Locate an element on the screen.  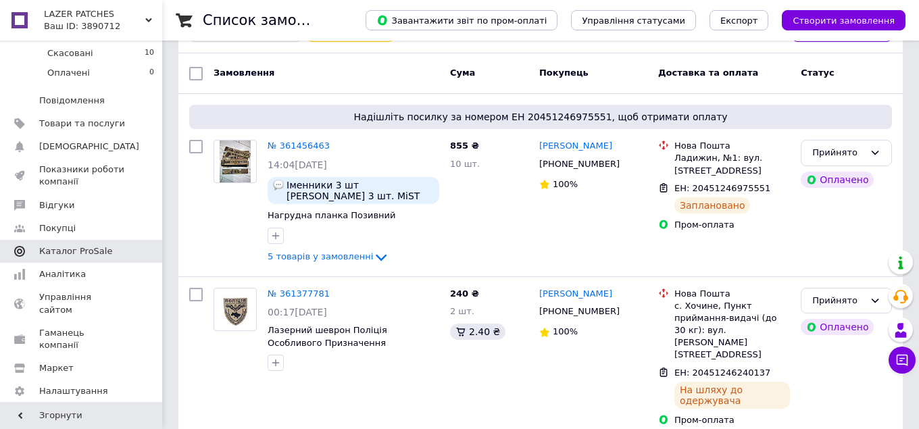
span: Cума is located at coordinates (462, 72).